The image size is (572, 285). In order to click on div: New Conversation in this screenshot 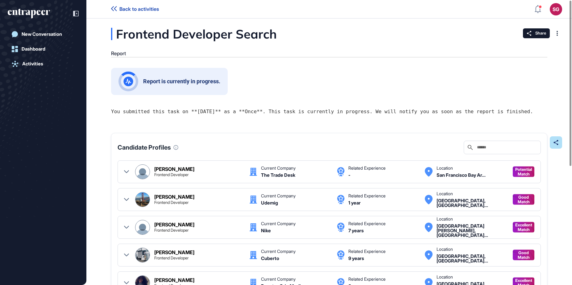, I will do `click(42, 34)`.